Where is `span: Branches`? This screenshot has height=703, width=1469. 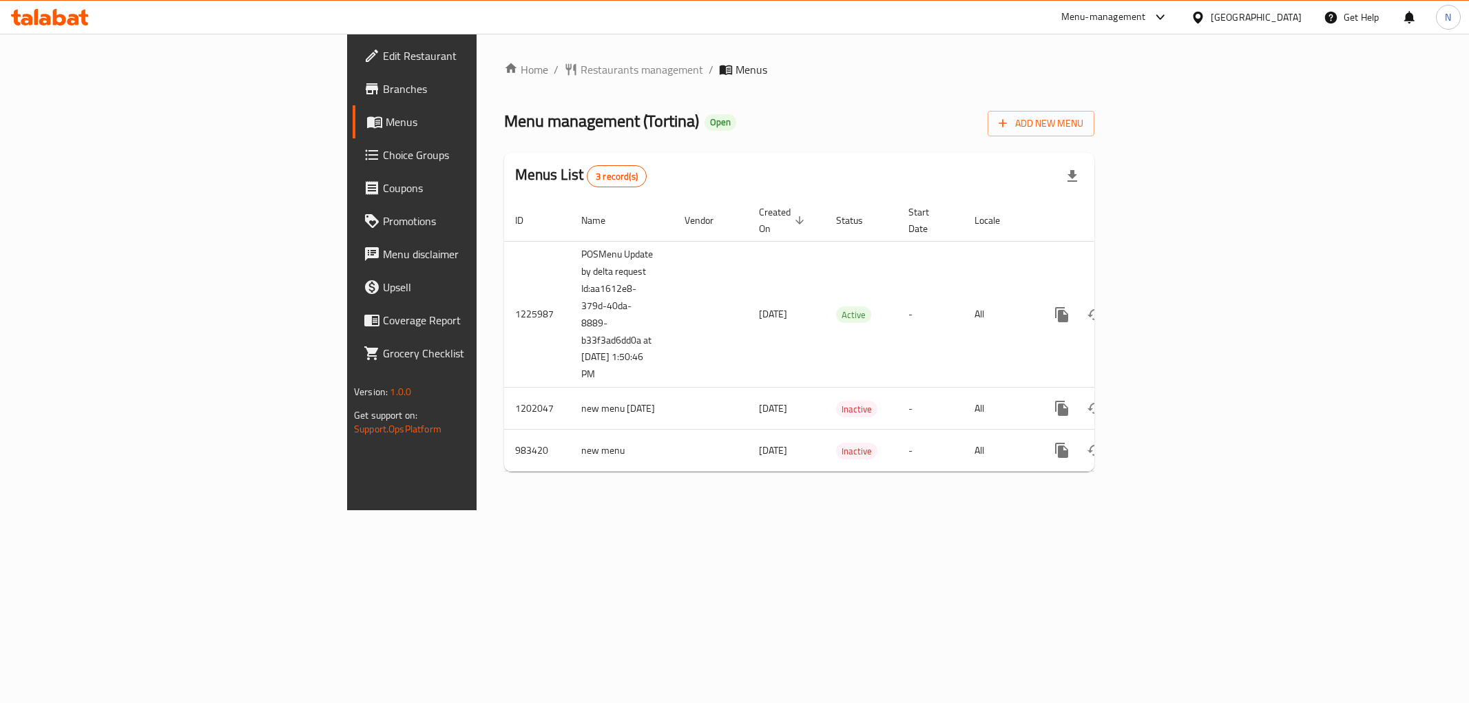 span: Branches is located at coordinates (482, 89).